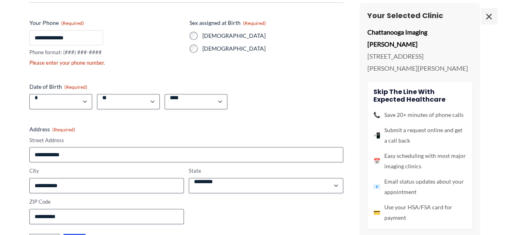  I want to click on h4: Skip the line with Expected Healthcare, so click(419, 96).